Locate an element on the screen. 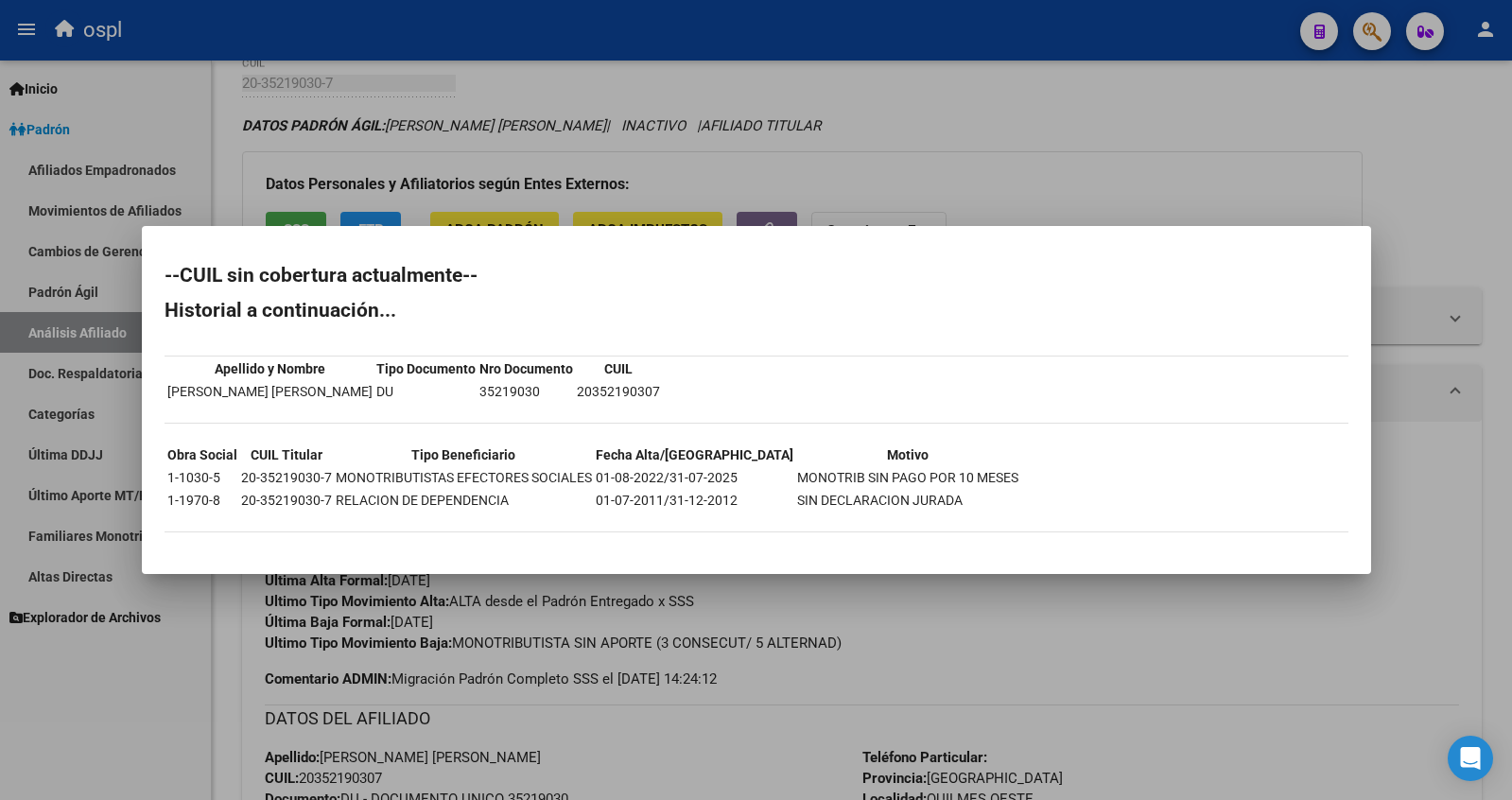 This screenshot has height=800, width=1512. th: Apellido y Nombre is located at coordinates (270, 369).